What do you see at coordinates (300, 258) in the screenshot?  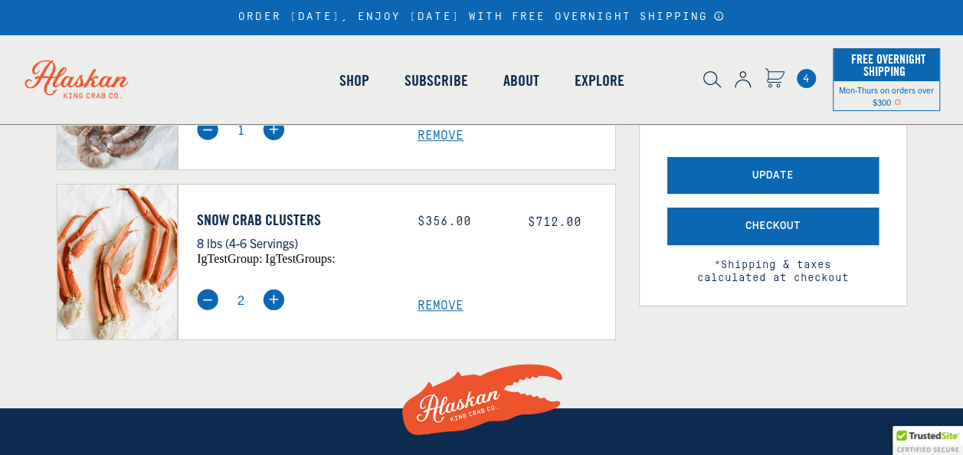 I see `span: igTestGroups:` at bounding box center [300, 258].